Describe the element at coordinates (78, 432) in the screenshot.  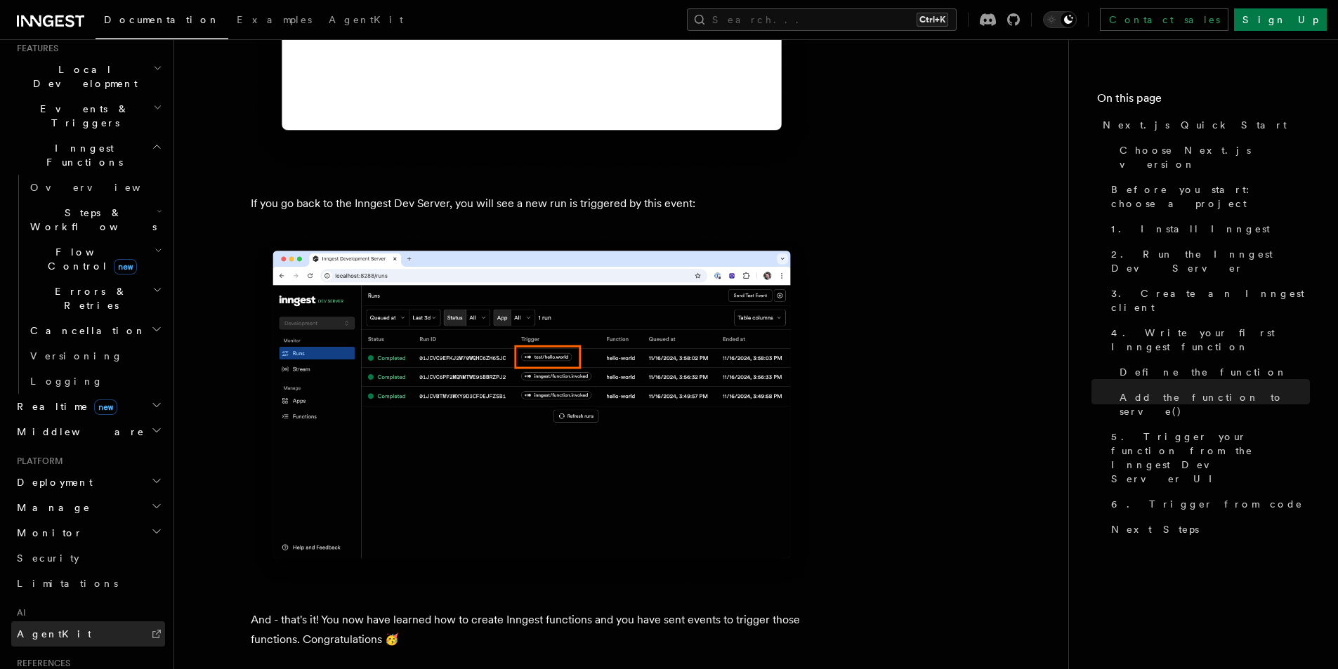
I see `span: Middleware` at that location.